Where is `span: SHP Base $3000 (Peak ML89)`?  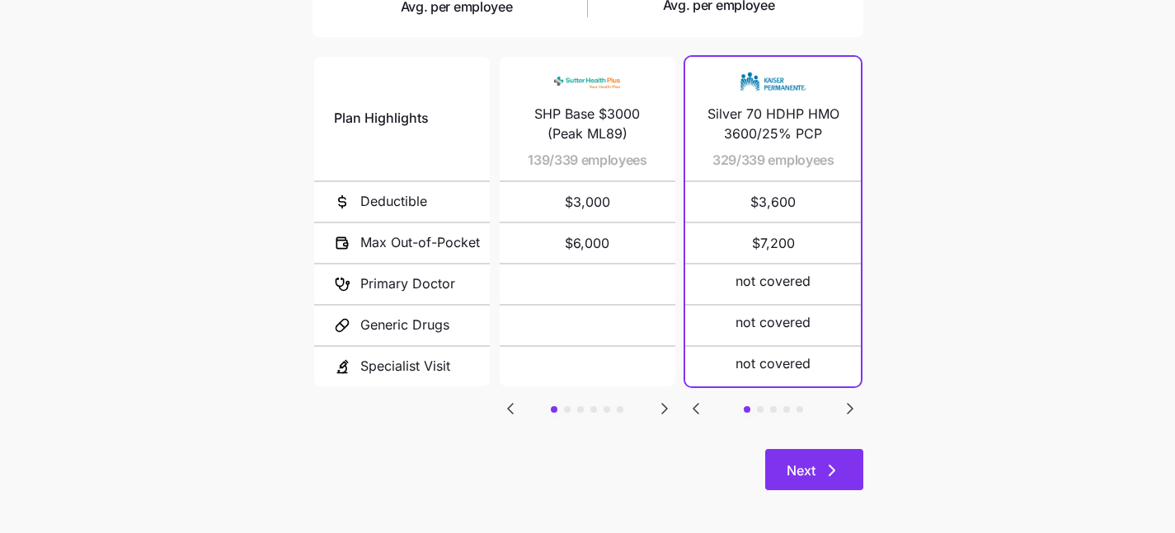 span: SHP Base $3000 (Peak ML89) is located at coordinates (587, 124).